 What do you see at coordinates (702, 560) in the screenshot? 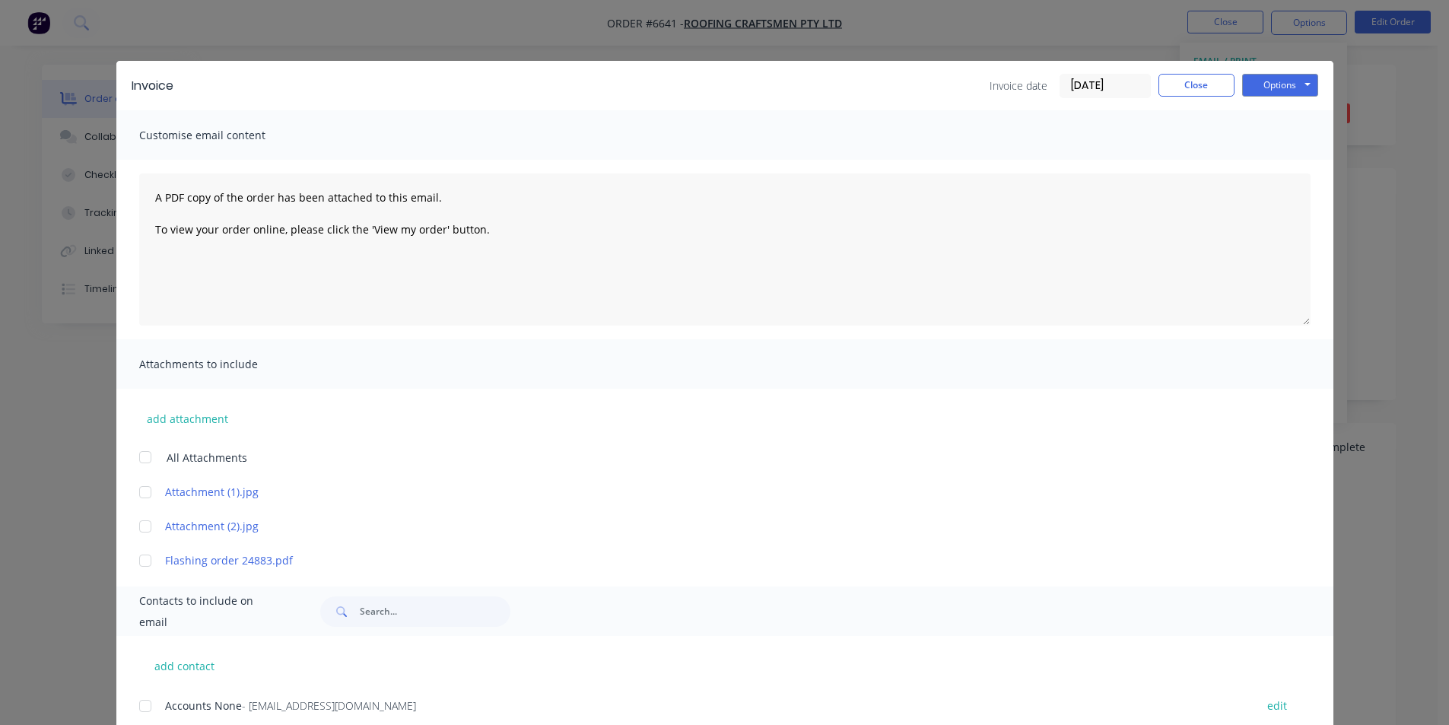
I see `a: Flashing order 24883.pdf` at bounding box center [702, 560].